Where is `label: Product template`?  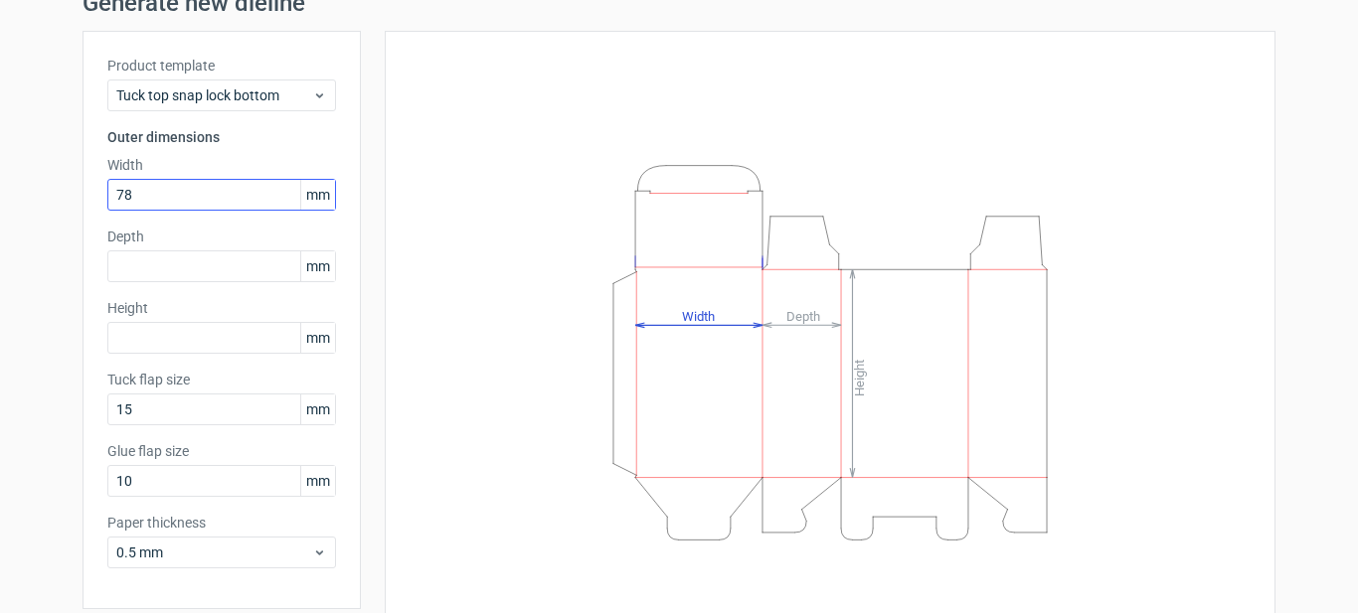
label: Product template is located at coordinates (222, 66).